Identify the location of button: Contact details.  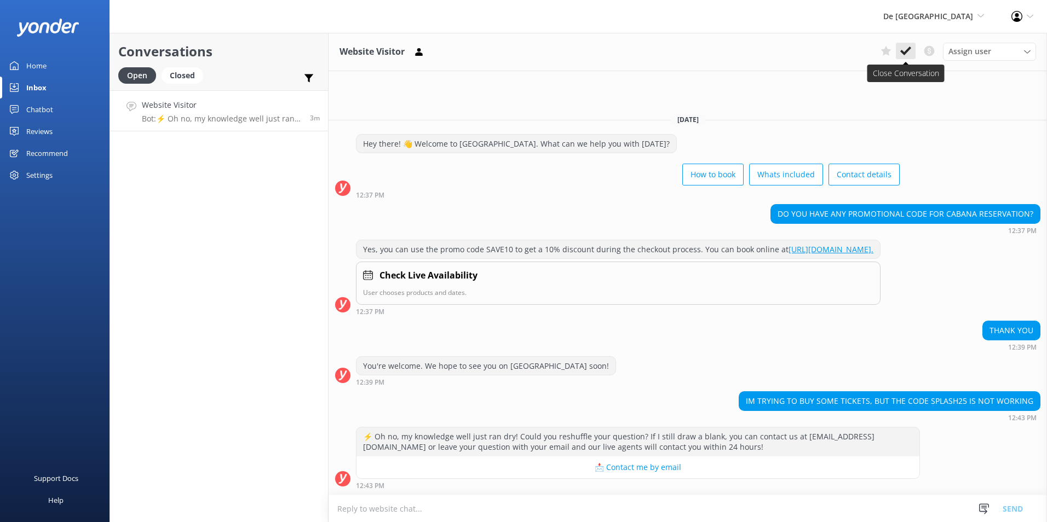
(864, 175).